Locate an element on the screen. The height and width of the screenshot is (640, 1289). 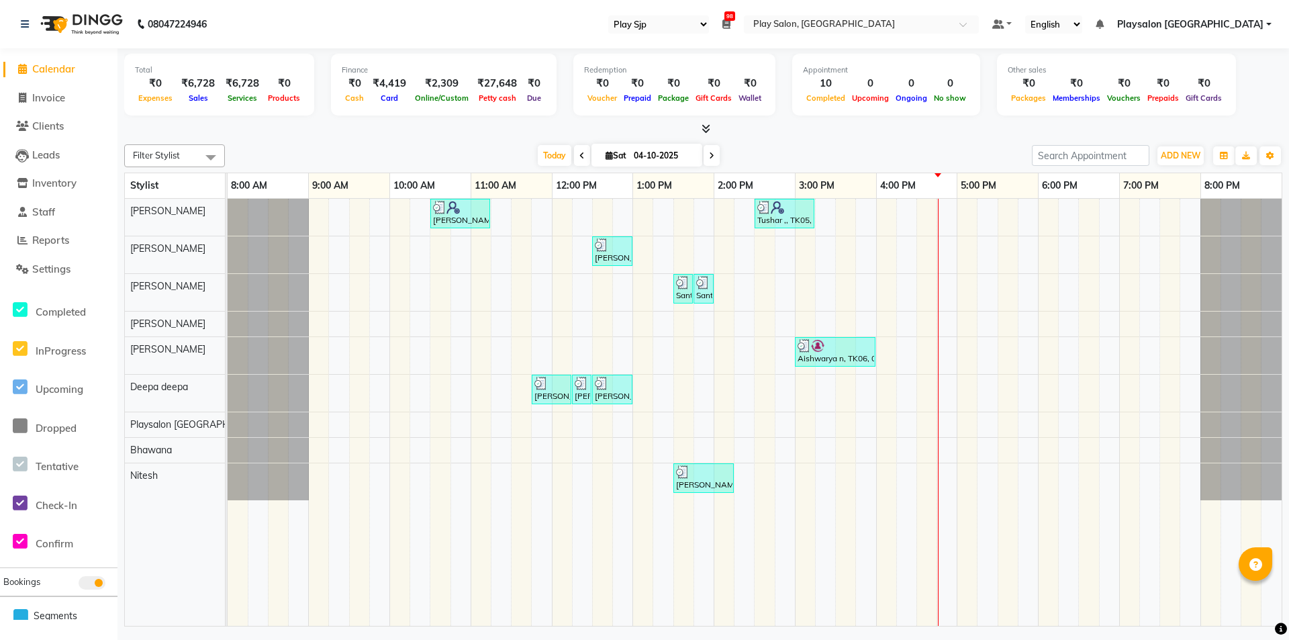
div: ₹27,648 is located at coordinates (497, 83).